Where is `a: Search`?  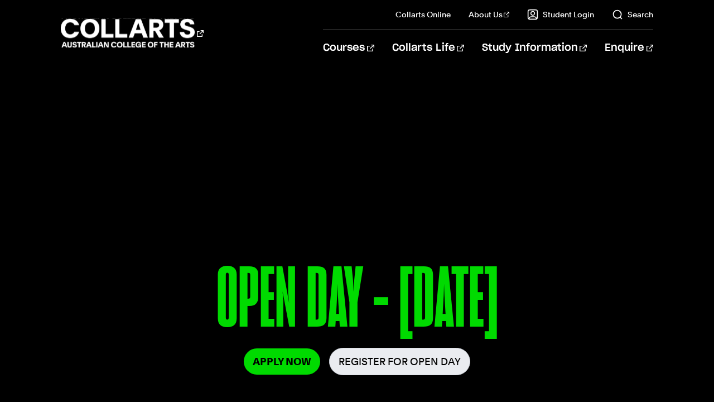 a: Search is located at coordinates (633, 15).